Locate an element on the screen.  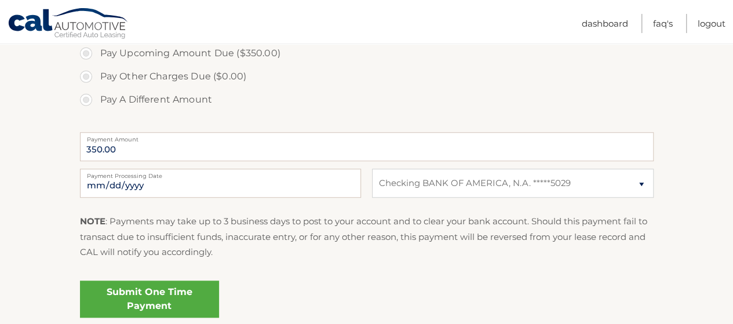
a: Cal Automotive is located at coordinates (68, 24).